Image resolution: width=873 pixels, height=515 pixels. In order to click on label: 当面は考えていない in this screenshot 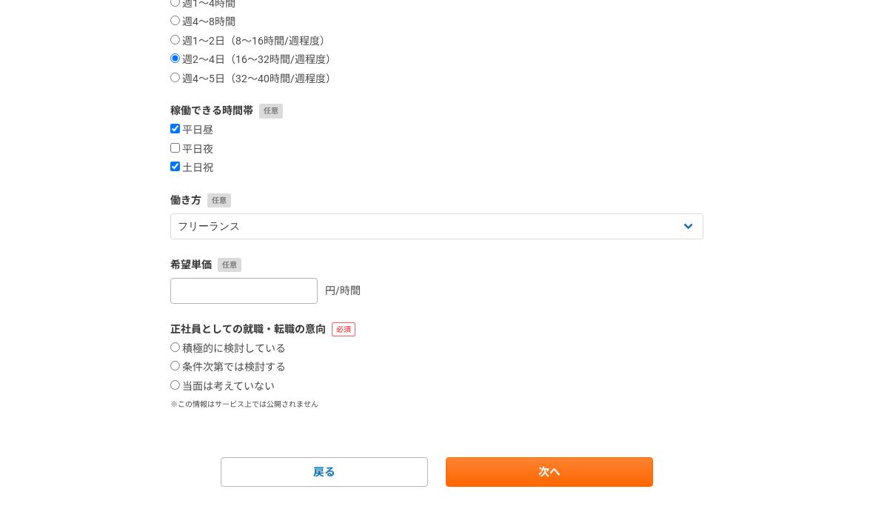, I will do `click(222, 387)`.